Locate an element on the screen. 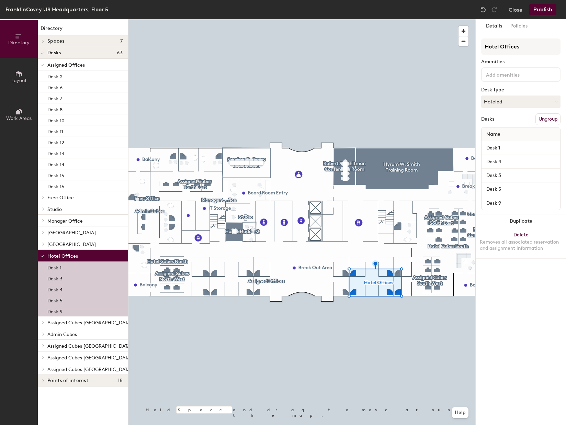  button: Details is located at coordinates (494, 26).